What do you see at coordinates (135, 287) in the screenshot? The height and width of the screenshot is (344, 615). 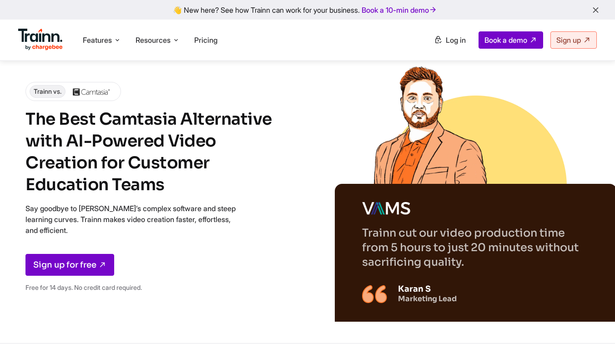 I see `p: Free for 14 days. No credit card required.` at bounding box center [135, 287].